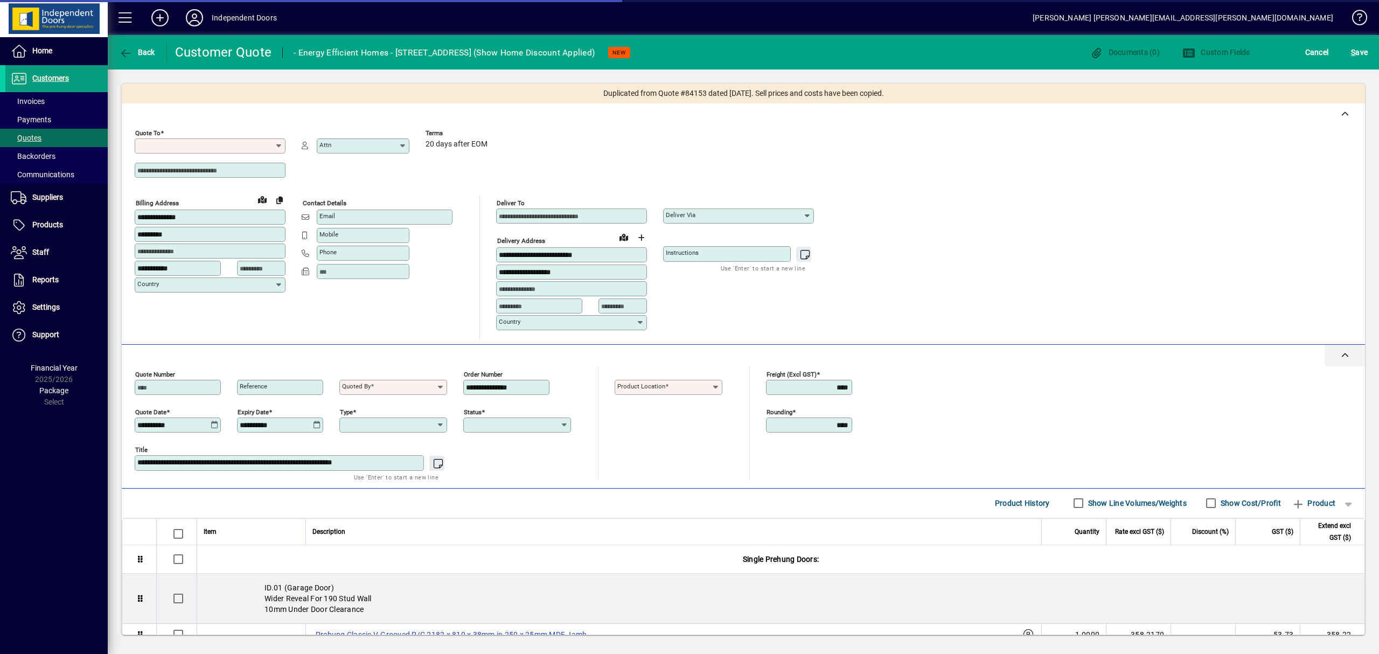  I want to click on button: Custom Fields, so click(1216, 52).